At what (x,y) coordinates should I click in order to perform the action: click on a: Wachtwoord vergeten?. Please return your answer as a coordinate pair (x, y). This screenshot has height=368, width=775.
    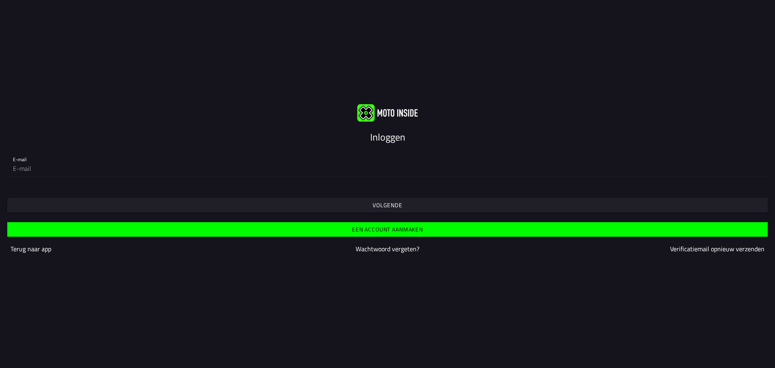
    Looking at the image, I should click on (387, 249).